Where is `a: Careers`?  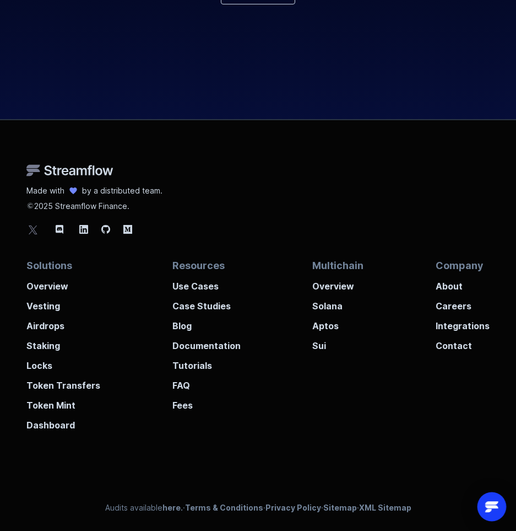 a: Careers is located at coordinates (463, 302).